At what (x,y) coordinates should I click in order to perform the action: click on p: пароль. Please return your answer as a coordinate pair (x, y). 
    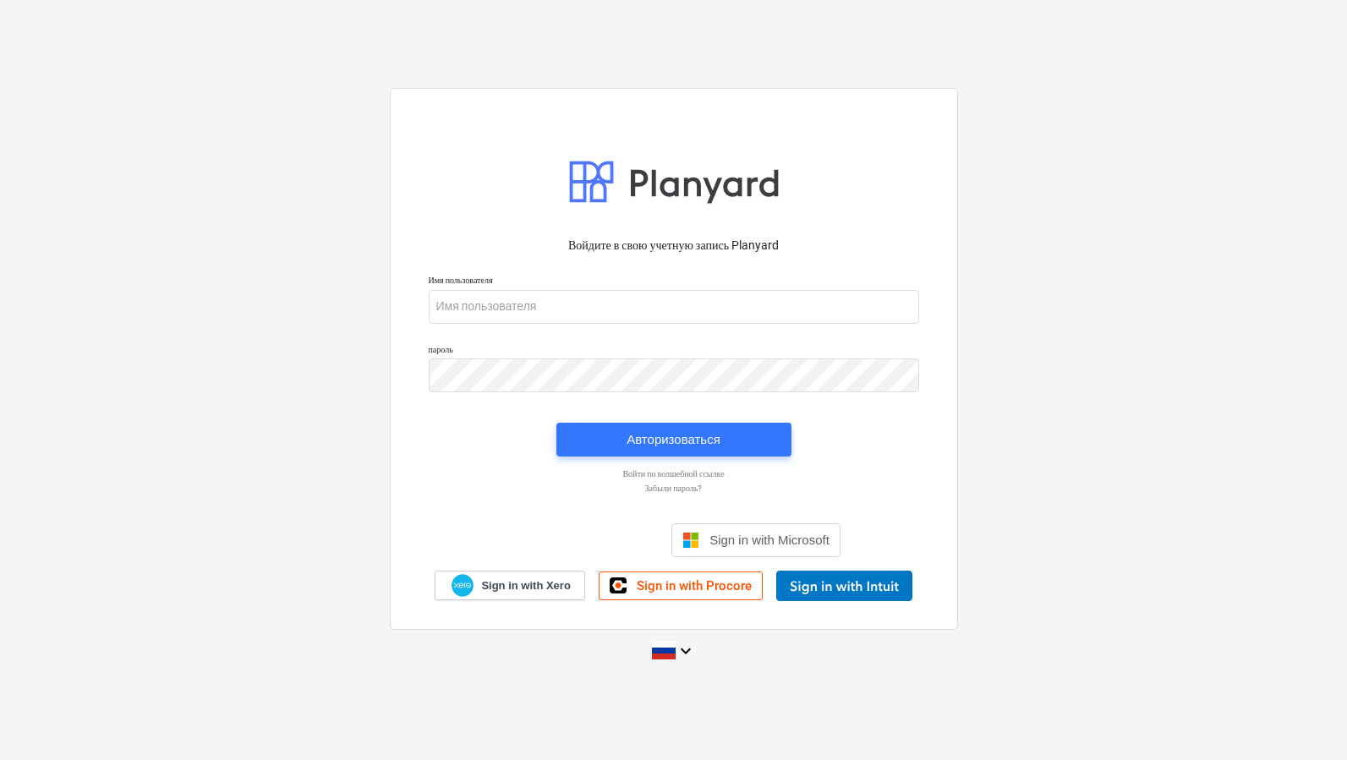
    Looking at the image, I should click on (674, 351).